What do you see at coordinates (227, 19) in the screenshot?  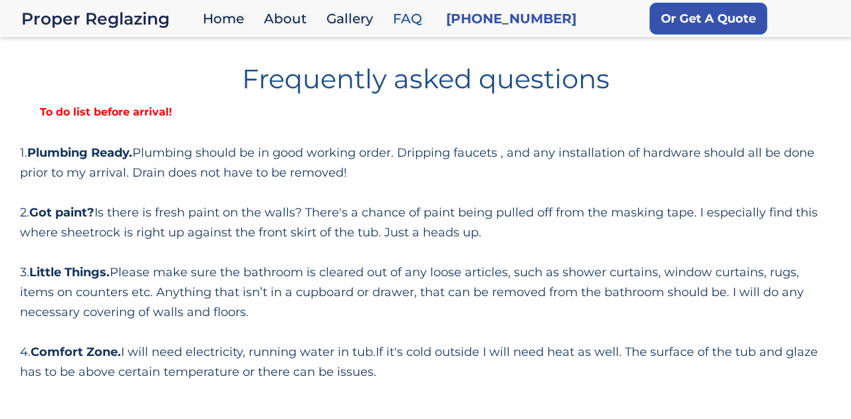 I see `a: Home` at bounding box center [227, 19].